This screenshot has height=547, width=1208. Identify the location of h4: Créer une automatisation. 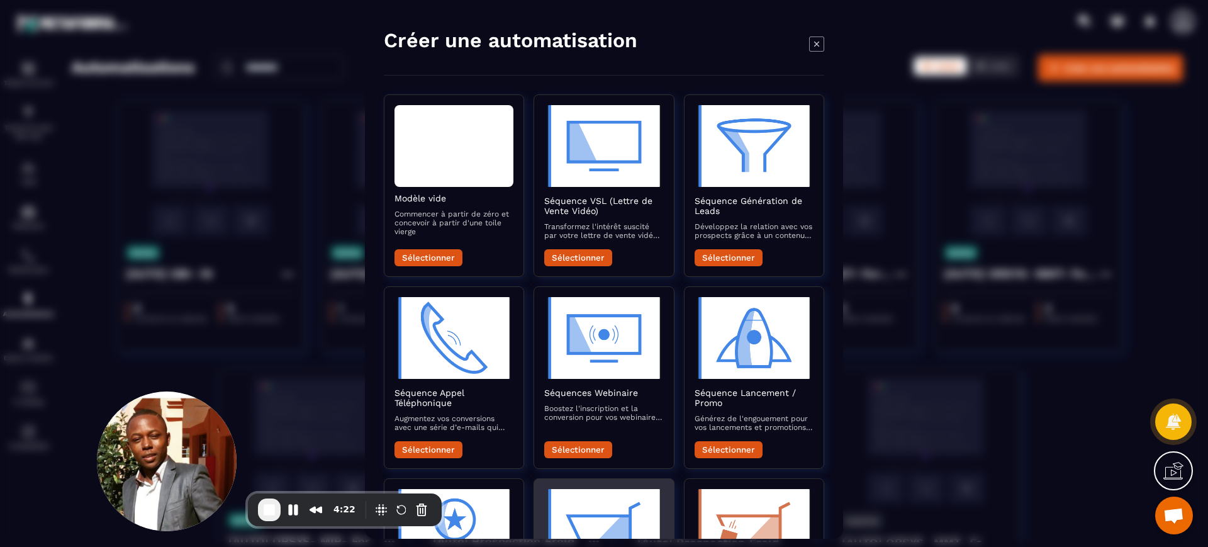
(510, 40).